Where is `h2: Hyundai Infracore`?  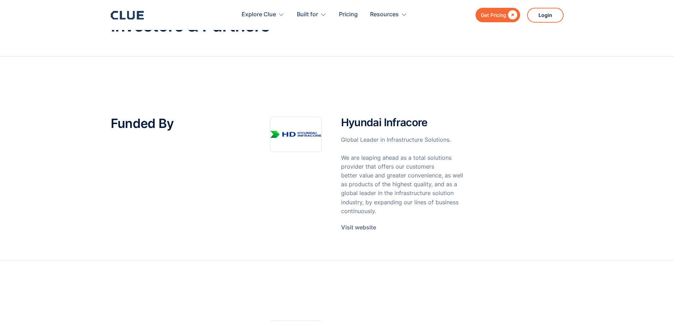 h2: Hyundai Infracore is located at coordinates (403, 122).